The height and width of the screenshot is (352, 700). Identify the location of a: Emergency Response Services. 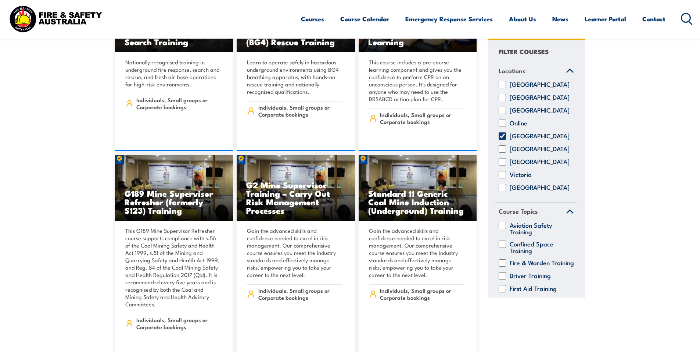
(449, 19).